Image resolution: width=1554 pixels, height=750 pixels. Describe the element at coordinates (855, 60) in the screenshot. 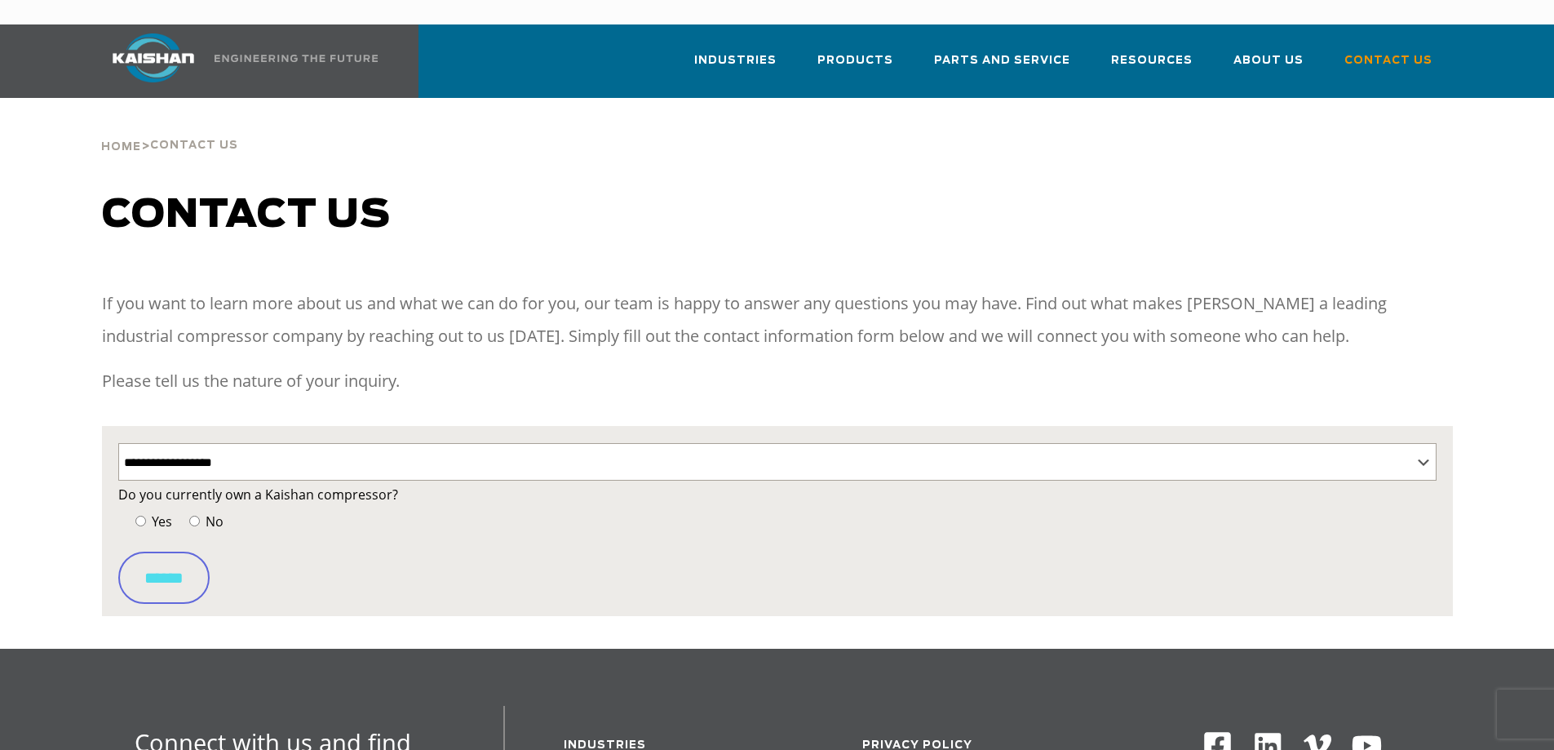

I see `span: Products` at that location.